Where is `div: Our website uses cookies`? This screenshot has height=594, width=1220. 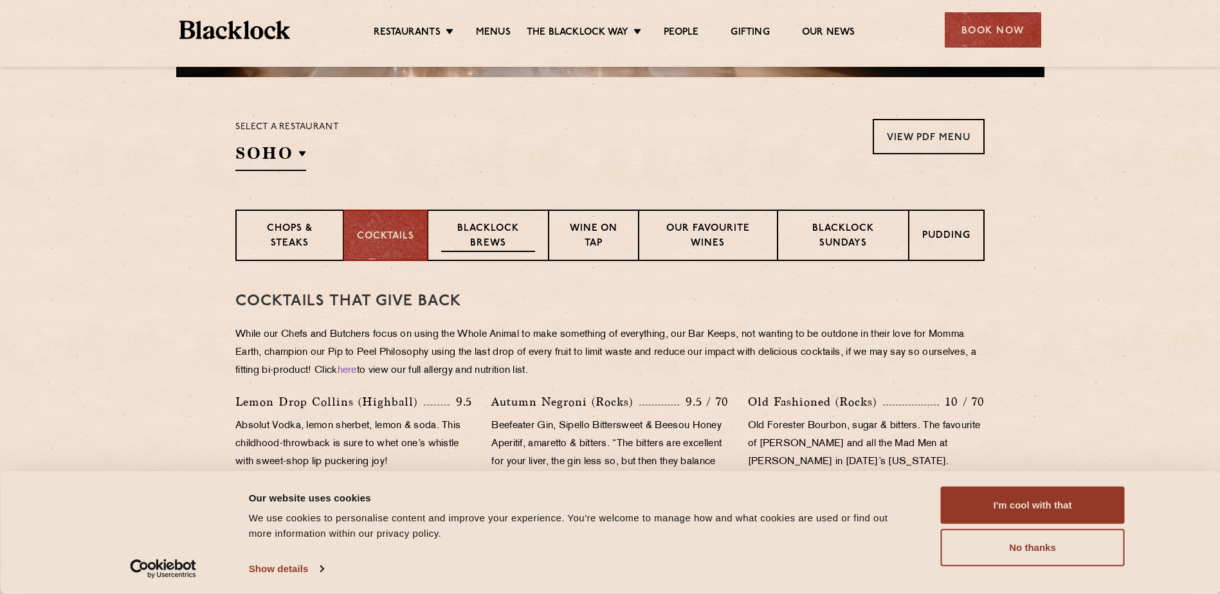
div: Our website uses cookies is located at coordinates (580, 498).